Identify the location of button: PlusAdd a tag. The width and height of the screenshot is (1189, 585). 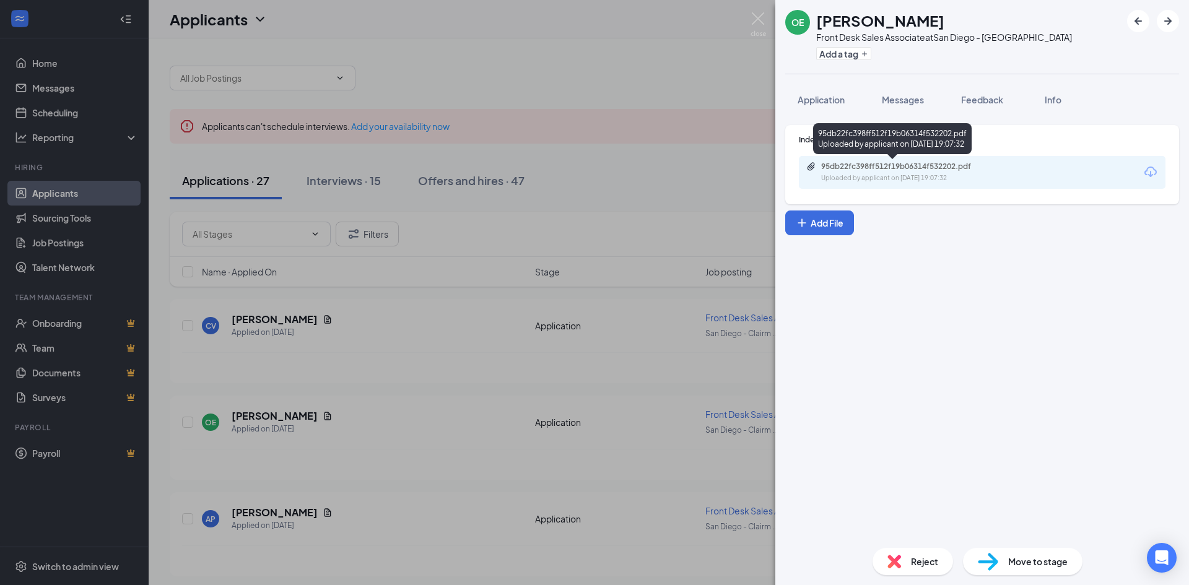
(844, 53).